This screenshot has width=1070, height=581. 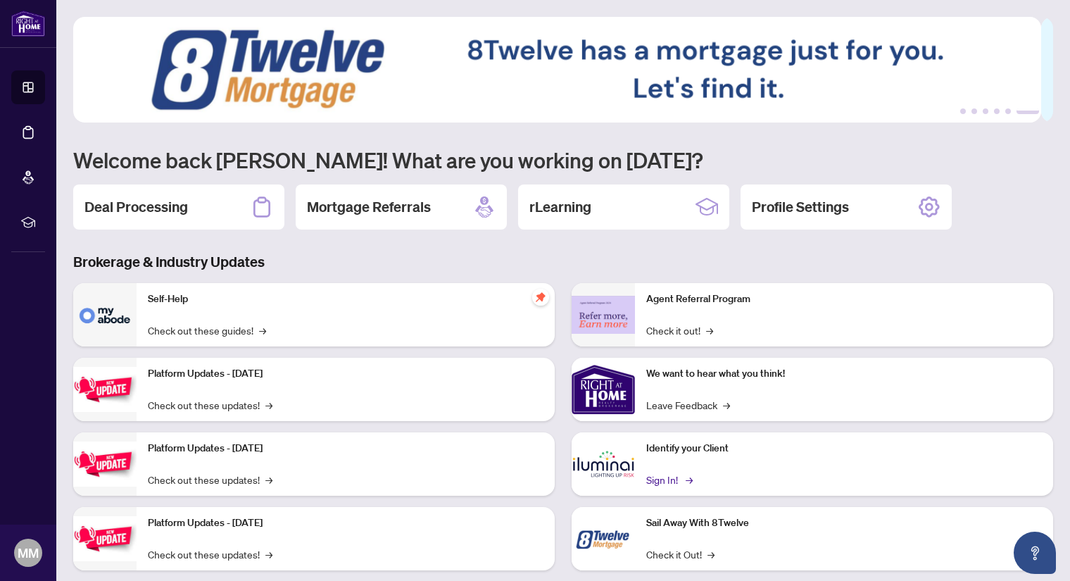 What do you see at coordinates (346, 299) in the screenshot?
I see `p: Self-Help` at bounding box center [346, 299].